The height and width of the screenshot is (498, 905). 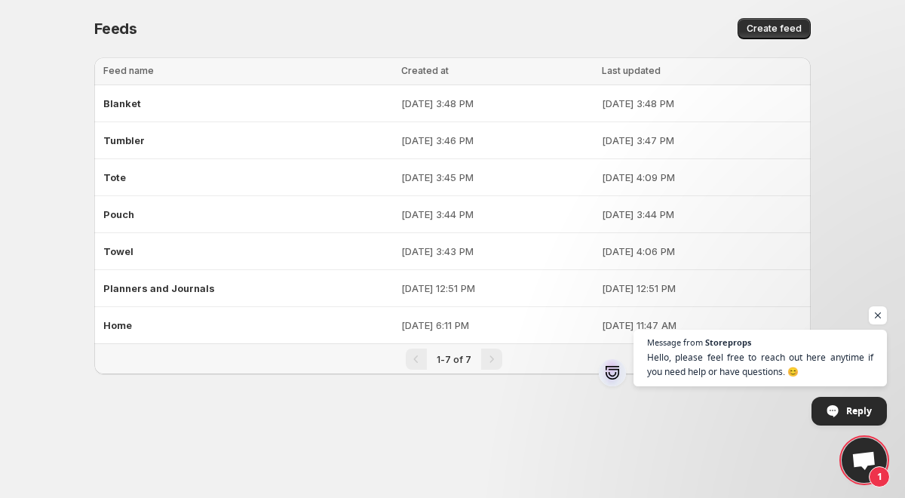 I want to click on span: Storeprops, so click(x=728, y=342).